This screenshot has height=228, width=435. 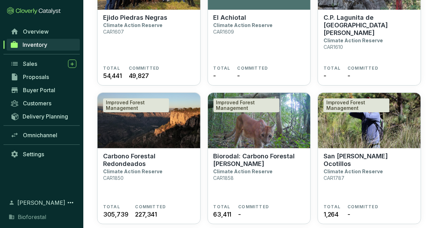 What do you see at coordinates (35, 45) in the screenshot?
I see `span: Inventory` at bounding box center [35, 45].